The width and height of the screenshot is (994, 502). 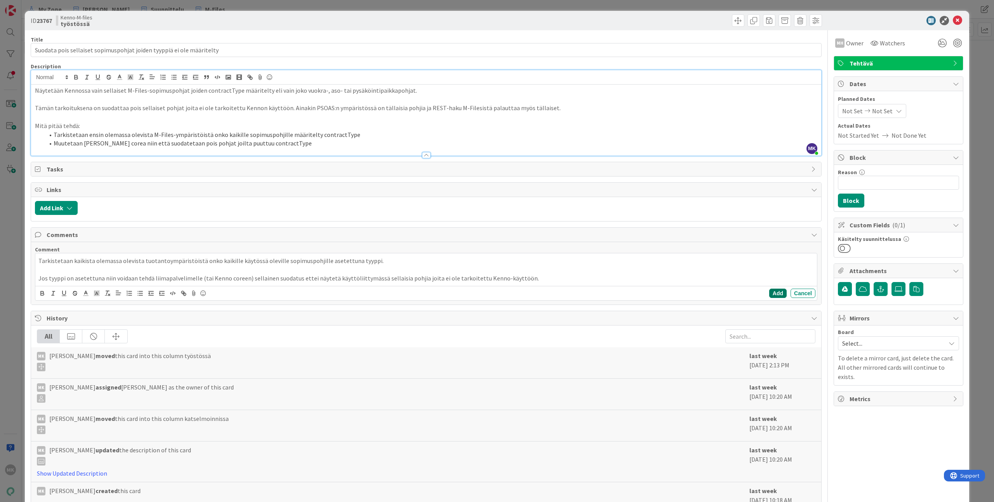 What do you see at coordinates (892, 344) in the screenshot?
I see `span: Select...` at bounding box center [892, 344].